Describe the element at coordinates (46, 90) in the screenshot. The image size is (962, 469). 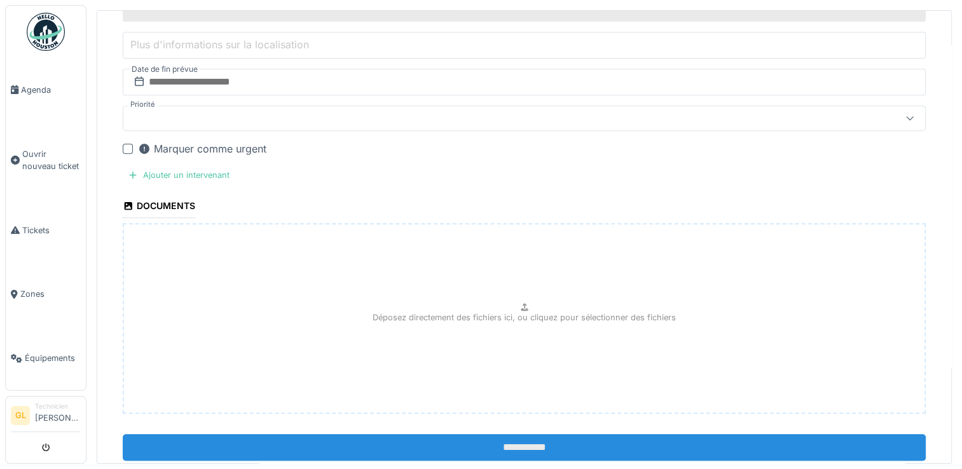
I see `a: Agenda` at that location.